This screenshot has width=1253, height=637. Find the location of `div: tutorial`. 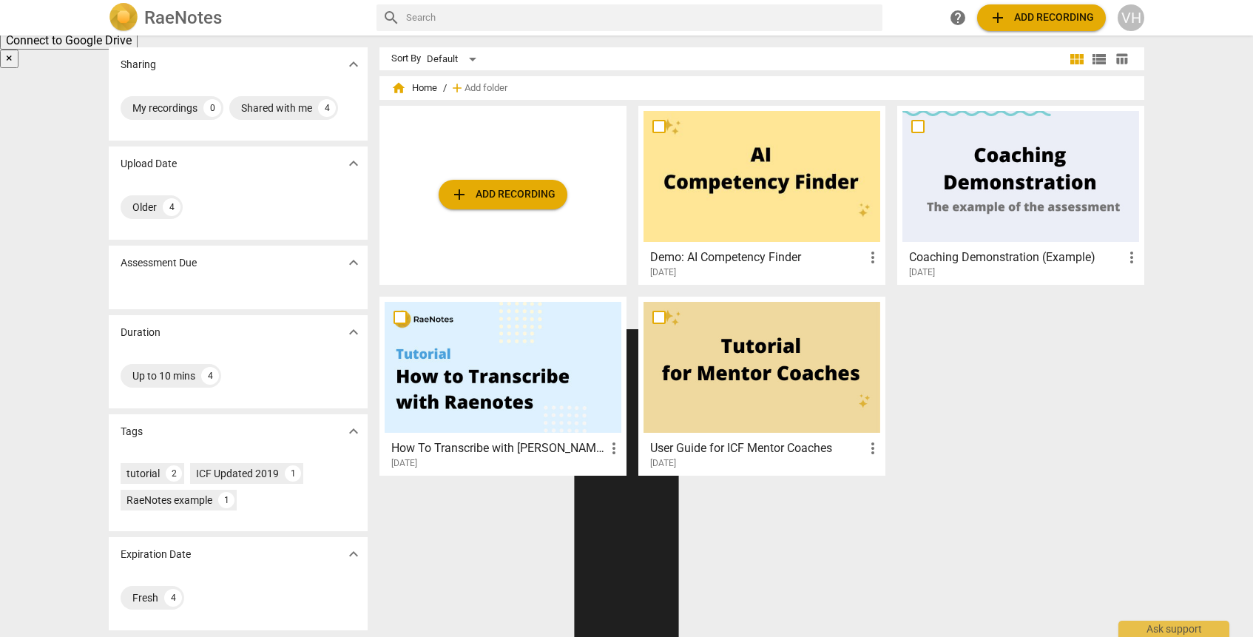

div: tutorial is located at coordinates (143, 473).